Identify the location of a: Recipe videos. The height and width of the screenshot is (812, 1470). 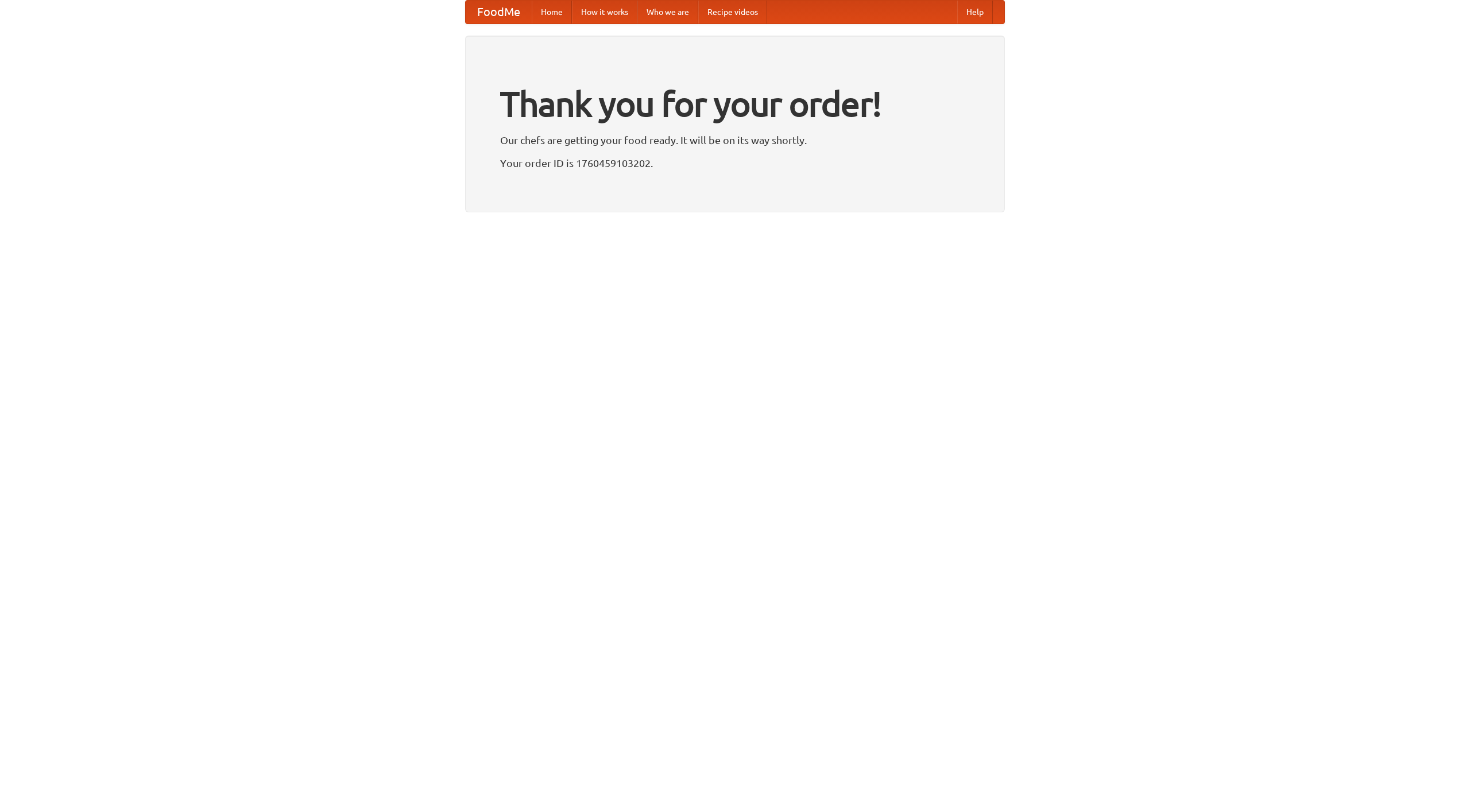
(733, 12).